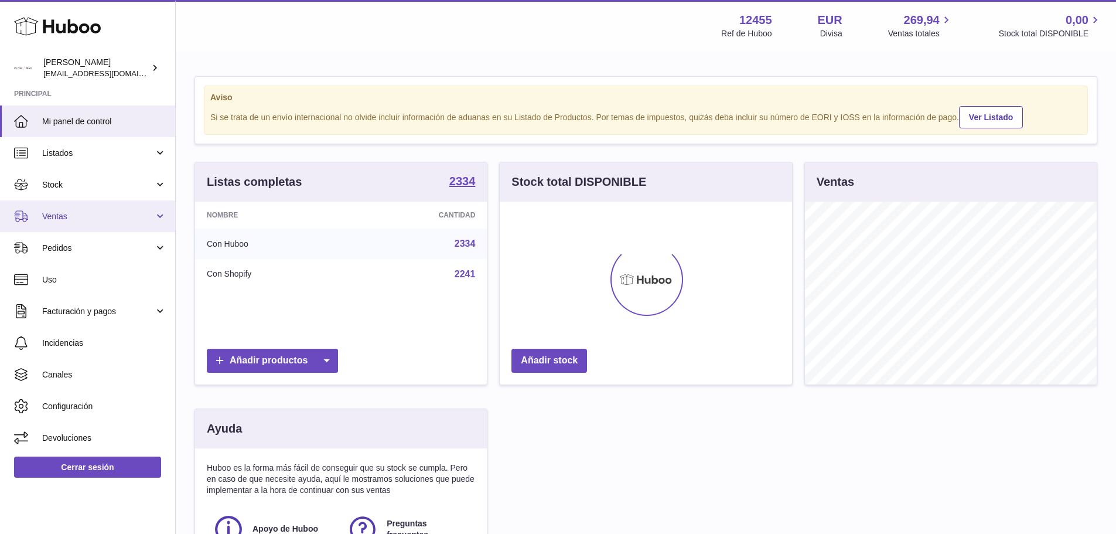 The height and width of the screenshot is (534, 1116). Describe the element at coordinates (104, 279) in the screenshot. I see `span: Uso` at that location.